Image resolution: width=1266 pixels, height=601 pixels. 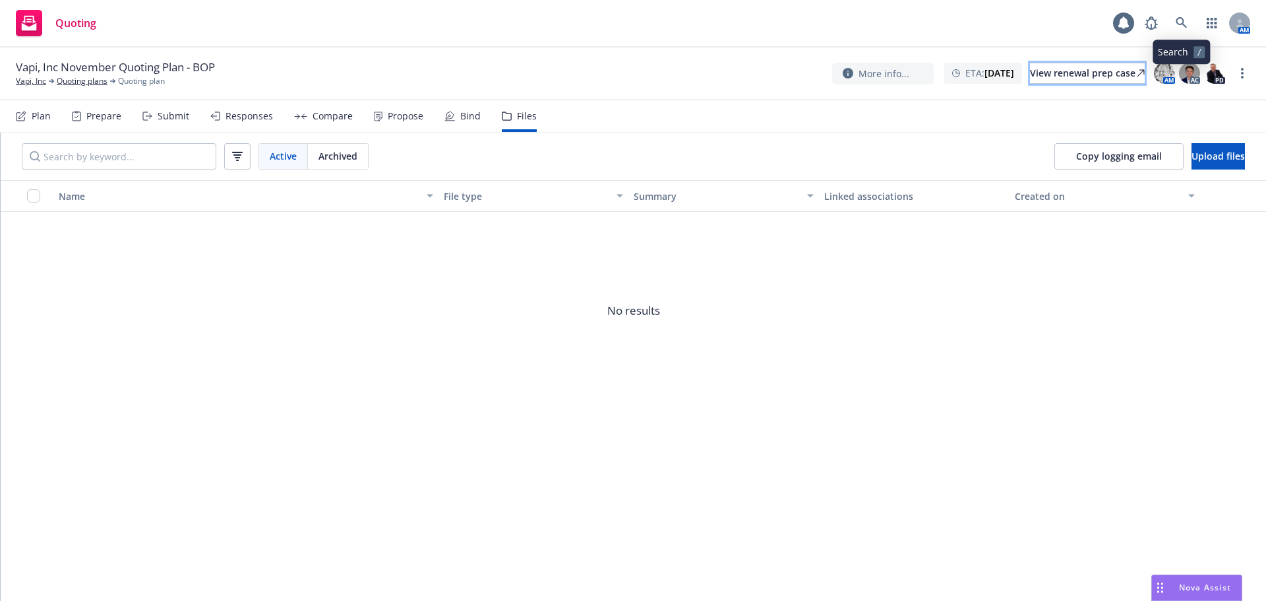 What do you see at coordinates (173, 116) in the screenshot?
I see `div: Submit` at bounding box center [173, 116].